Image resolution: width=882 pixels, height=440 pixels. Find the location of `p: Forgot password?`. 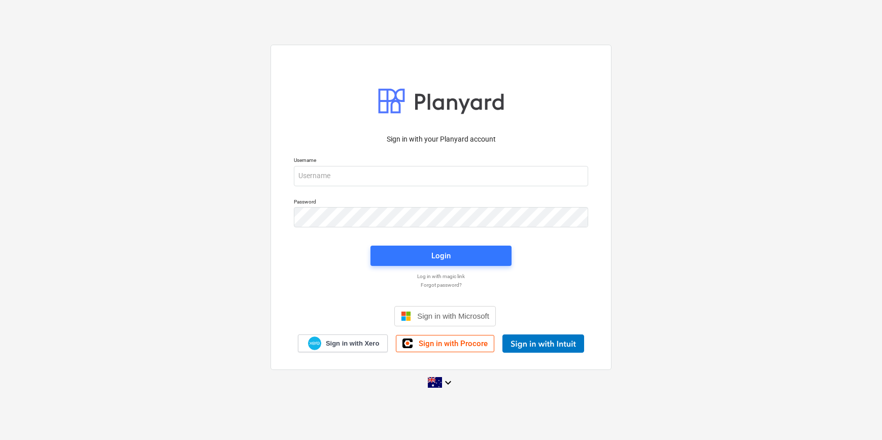

p: Forgot password? is located at coordinates (441, 285).